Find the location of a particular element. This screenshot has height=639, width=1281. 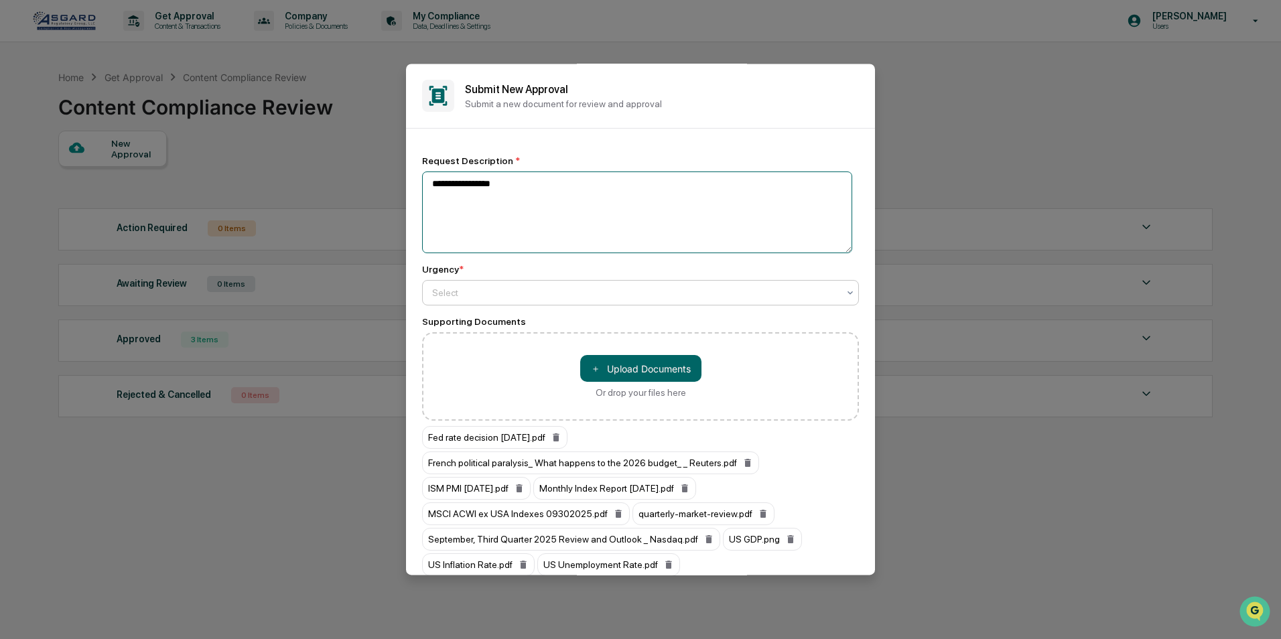

img: f2157a4c-a0d3-4daa-907e-bb6f0de503a5-1751232295721 is located at coordinates (17, 17).